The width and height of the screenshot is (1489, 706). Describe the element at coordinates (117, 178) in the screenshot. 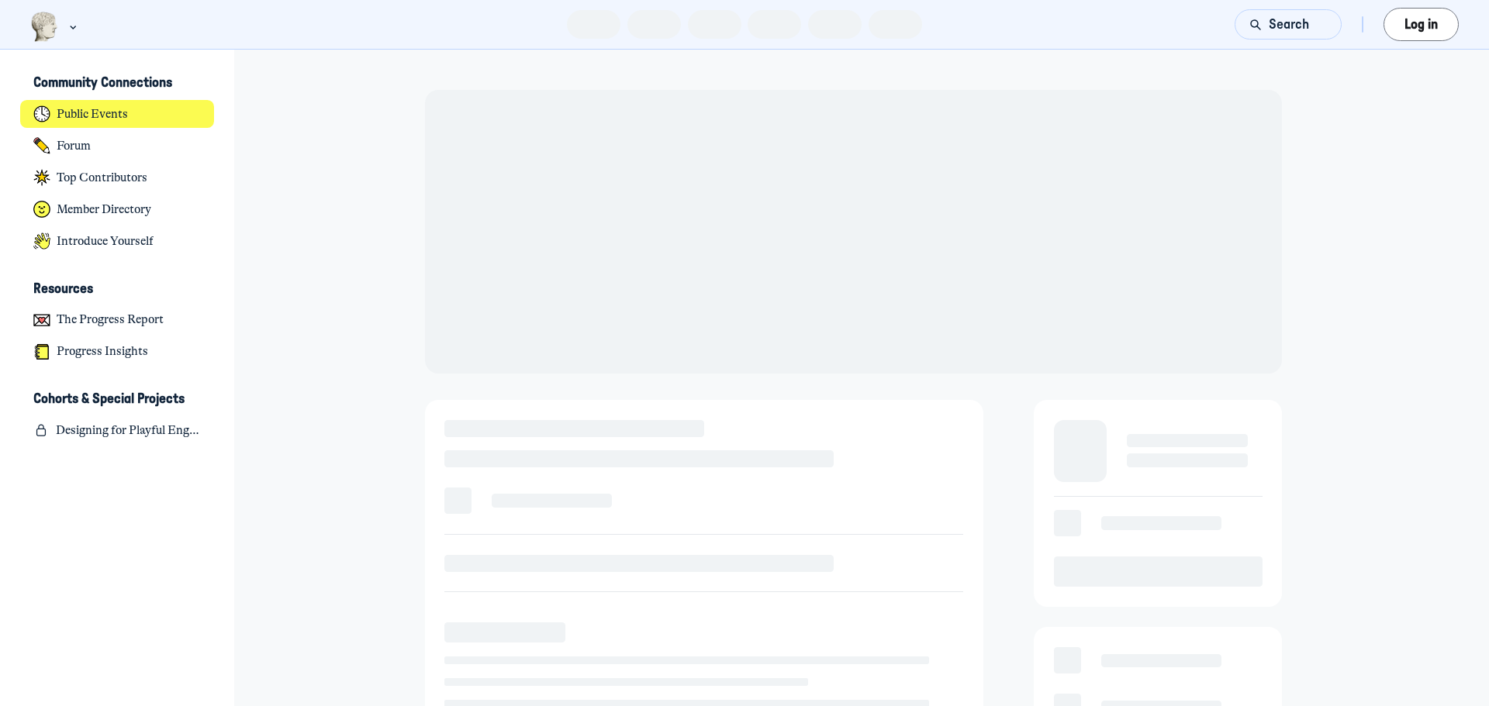

I see `a: Top Contributors` at that location.